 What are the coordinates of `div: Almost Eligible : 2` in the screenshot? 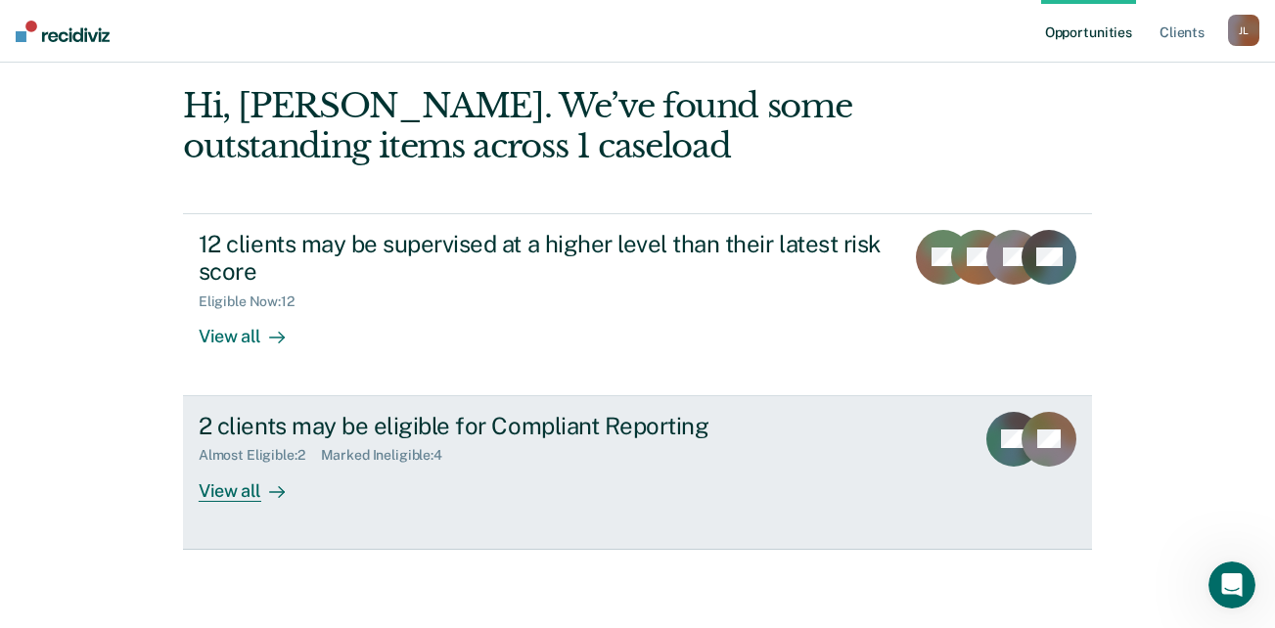 It's located at (259, 455).